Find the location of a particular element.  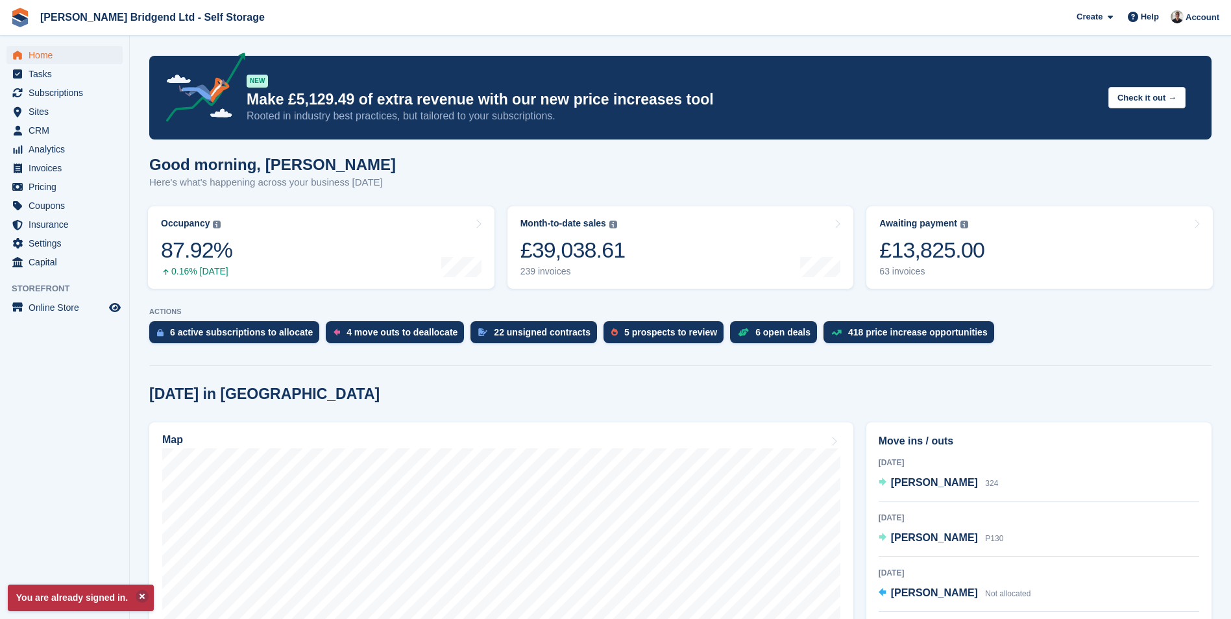

span: Not allocated is located at coordinates (1008, 594).